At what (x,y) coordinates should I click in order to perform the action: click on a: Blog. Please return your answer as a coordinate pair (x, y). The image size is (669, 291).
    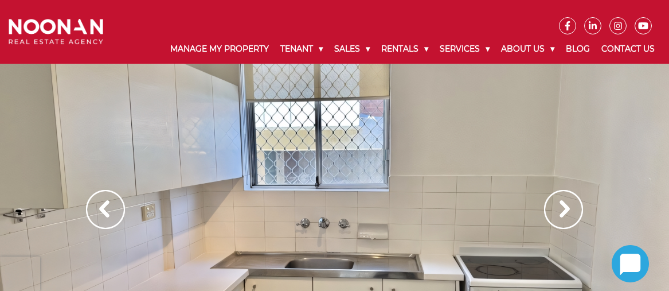
    Looking at the image, I should click on (578, 49).